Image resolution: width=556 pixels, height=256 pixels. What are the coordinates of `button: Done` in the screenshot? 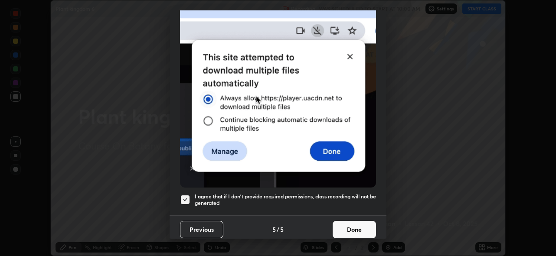 It's located at (354, 230).